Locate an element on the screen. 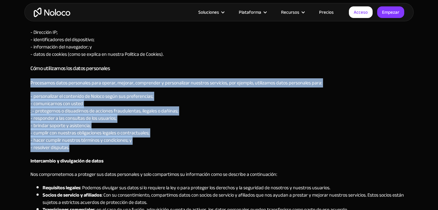 This screenshot has height=210, width=438. font: - personalizar el contenido de Noloco según sus preferencias; is located at coordinates (92, 96).